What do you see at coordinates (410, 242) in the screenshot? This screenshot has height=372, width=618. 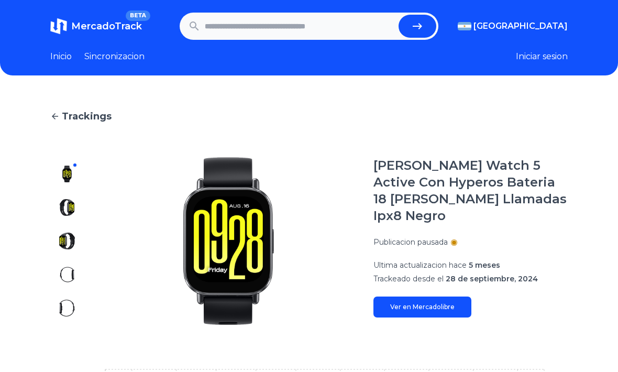 I see `p: Publicacion pausada` at bounding box center [410, 242].